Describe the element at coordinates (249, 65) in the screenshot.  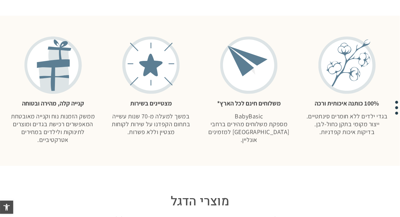
I see `img: משלוחים חינם לכל רחבי ישראל` at that location.